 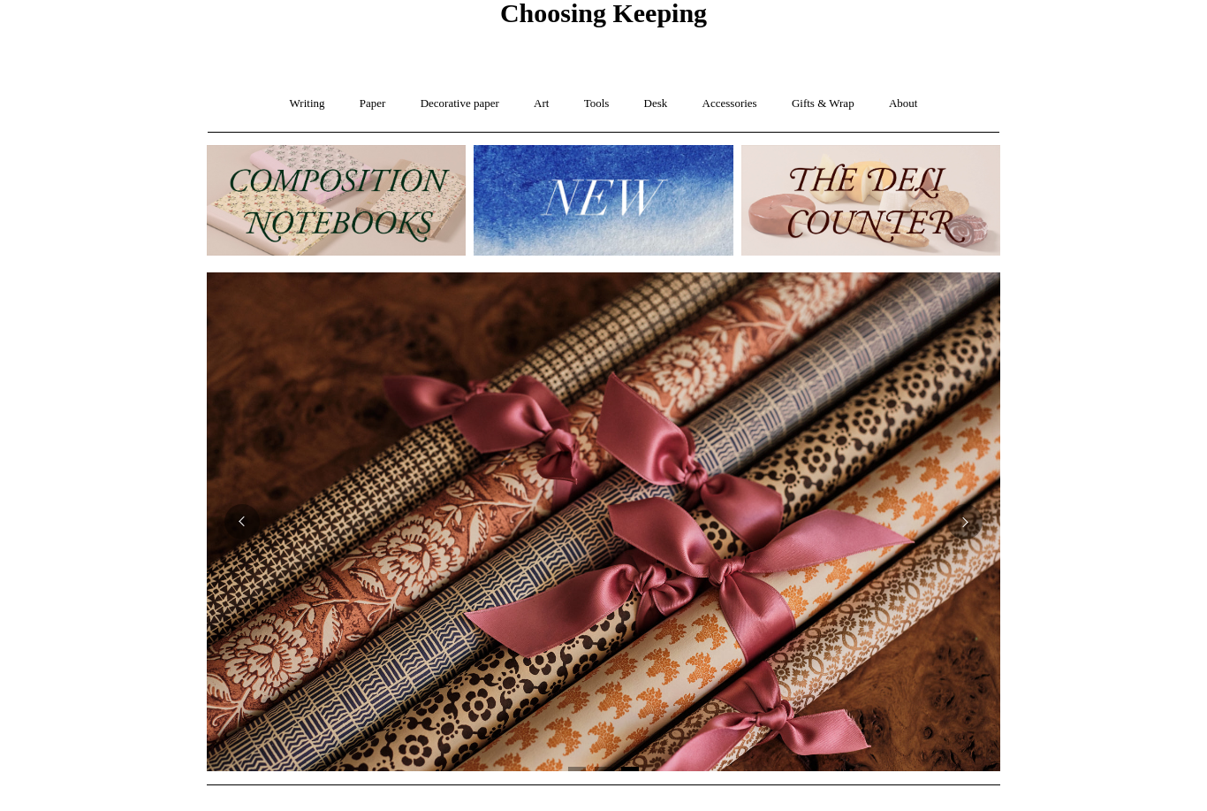 I want to click on button: Page 2, so click(x=604, y=768).